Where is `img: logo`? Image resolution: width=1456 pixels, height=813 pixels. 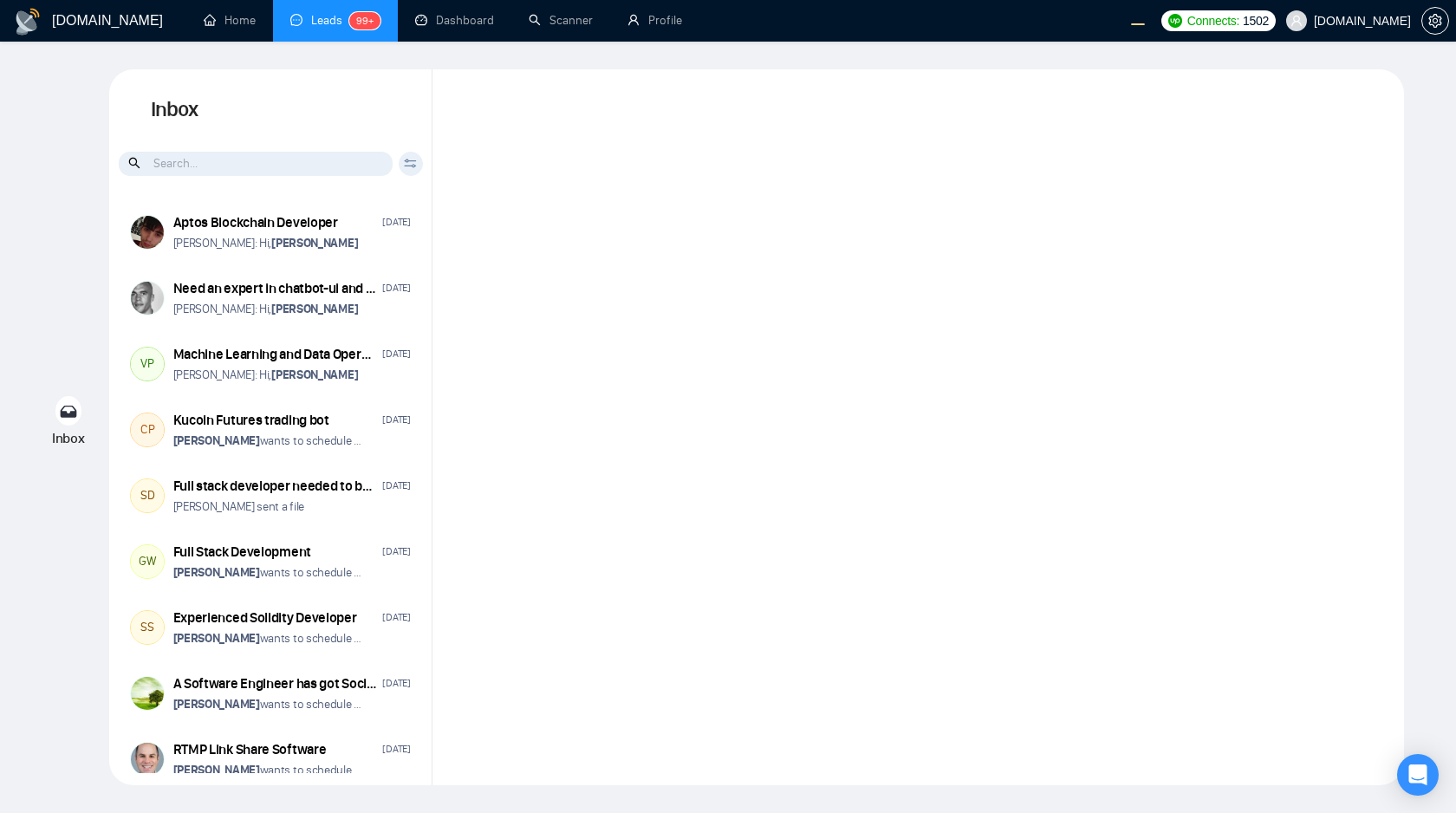
img: logo is located at coordinates (28, 22).